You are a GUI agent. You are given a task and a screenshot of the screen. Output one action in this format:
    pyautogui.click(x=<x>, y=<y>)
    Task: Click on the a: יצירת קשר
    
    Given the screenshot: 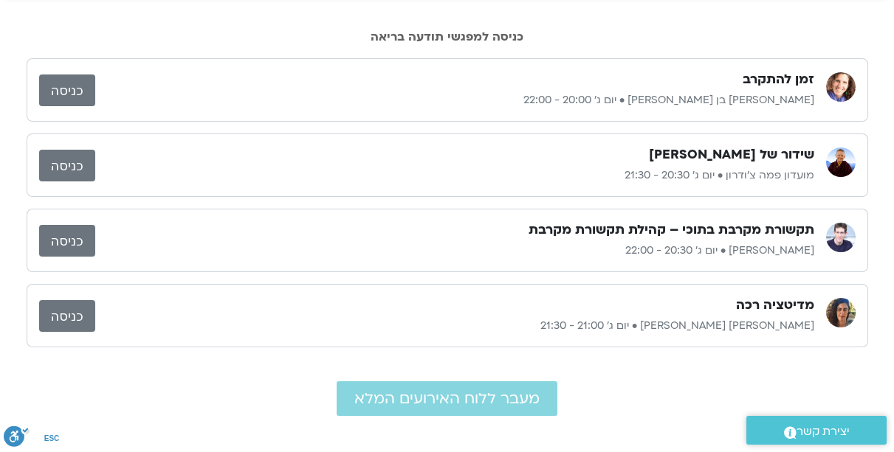 What is the action you would take?
    pyautogui.click(x=816, y=430)
    